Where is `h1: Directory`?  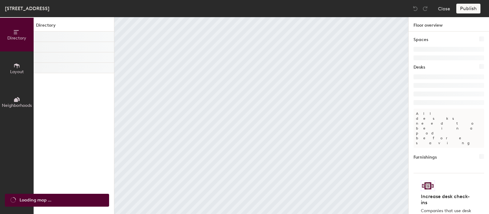
h1: Directory is located at coordinates (74, 27).